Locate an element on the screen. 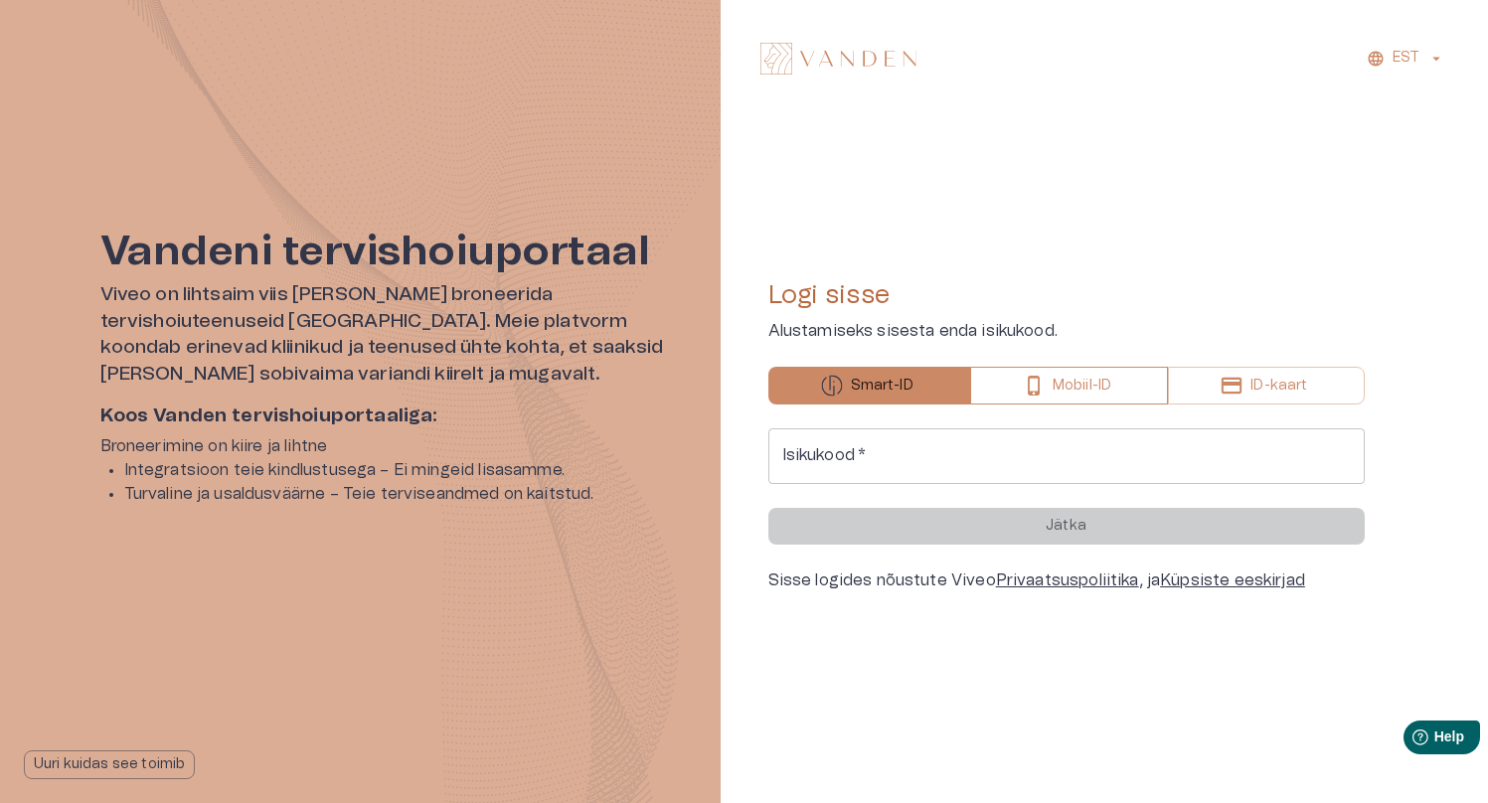 This screenshot has width=1488, height=803. a: Privaatsuspoliitika is located at coordinates (1068, 581).